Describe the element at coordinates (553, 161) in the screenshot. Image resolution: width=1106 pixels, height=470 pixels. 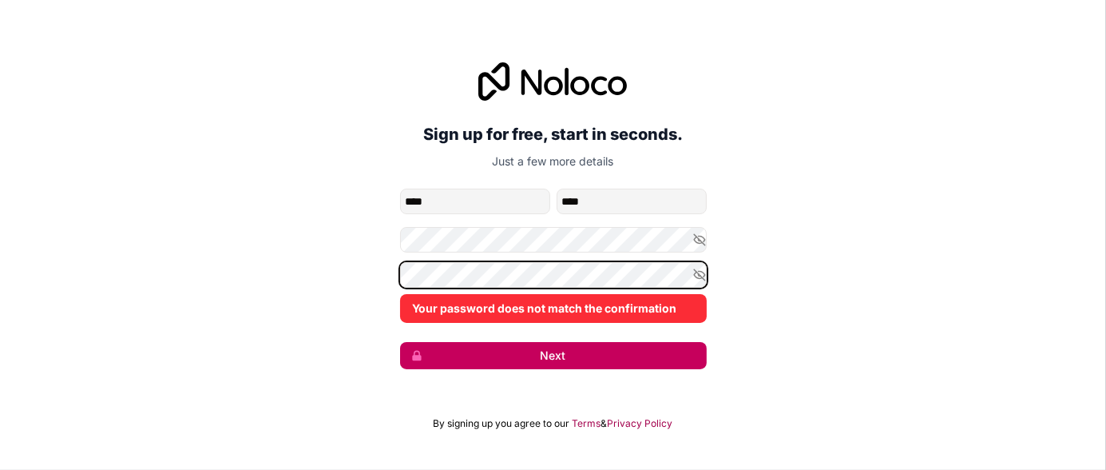
I see `p: Just a few more details` at that location.